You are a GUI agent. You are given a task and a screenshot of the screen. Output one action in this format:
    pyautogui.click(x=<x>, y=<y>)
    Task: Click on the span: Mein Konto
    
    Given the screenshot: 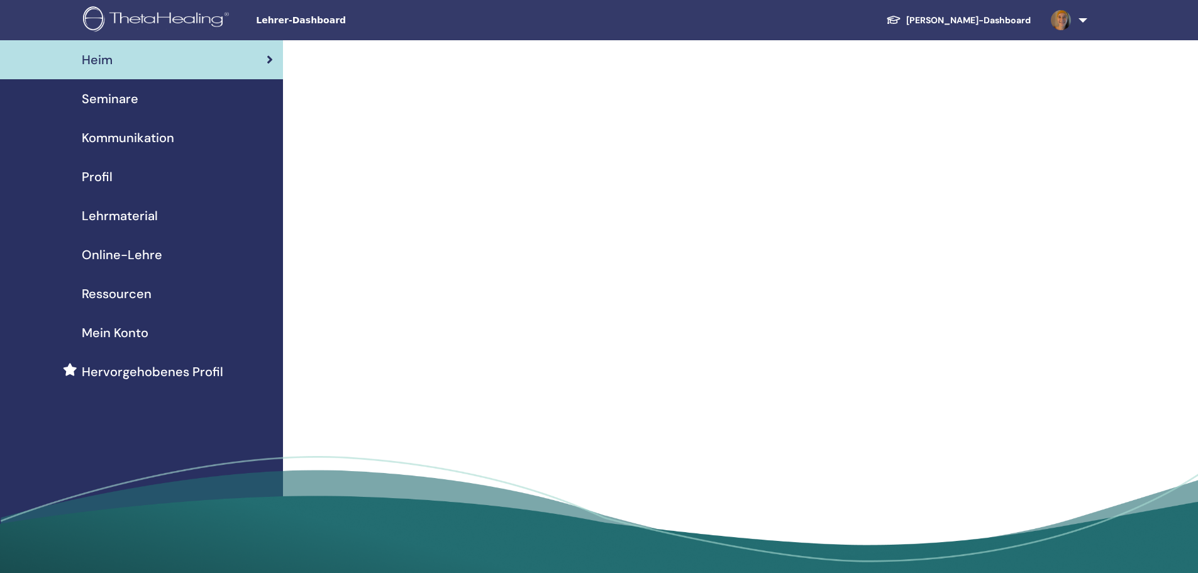 What is the action you would take?
    pyautogui.click(x=115, y=333)
    